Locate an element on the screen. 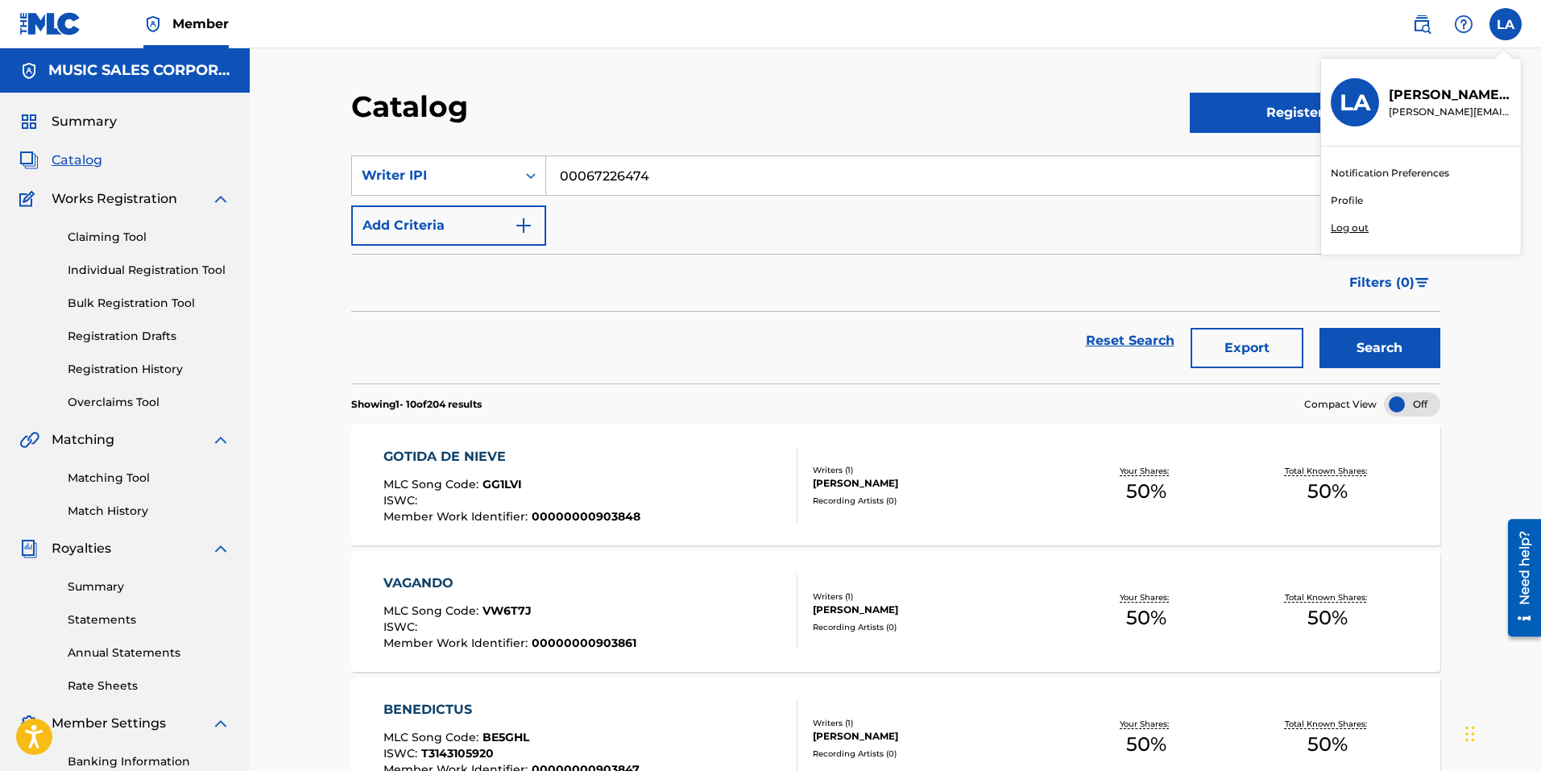 The image size is (1541, 771). a: CatalogCatalog is located at coordinates (60, 160).